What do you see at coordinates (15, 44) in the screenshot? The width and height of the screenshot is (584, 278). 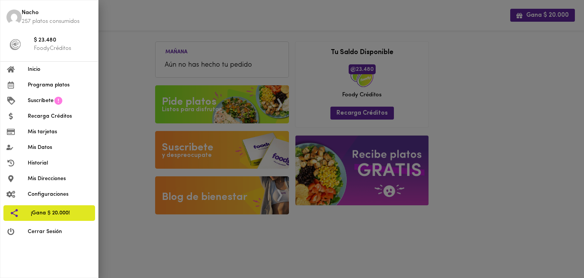 I see `img: foody-creditos-black.png` at bounding box center [15, 44].